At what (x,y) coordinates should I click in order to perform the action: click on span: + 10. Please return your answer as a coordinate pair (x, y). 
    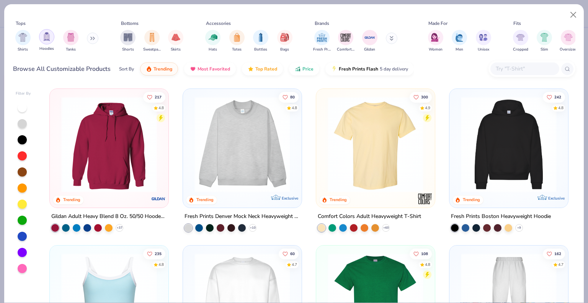
    Looking at the image, I should click on (253, 228).